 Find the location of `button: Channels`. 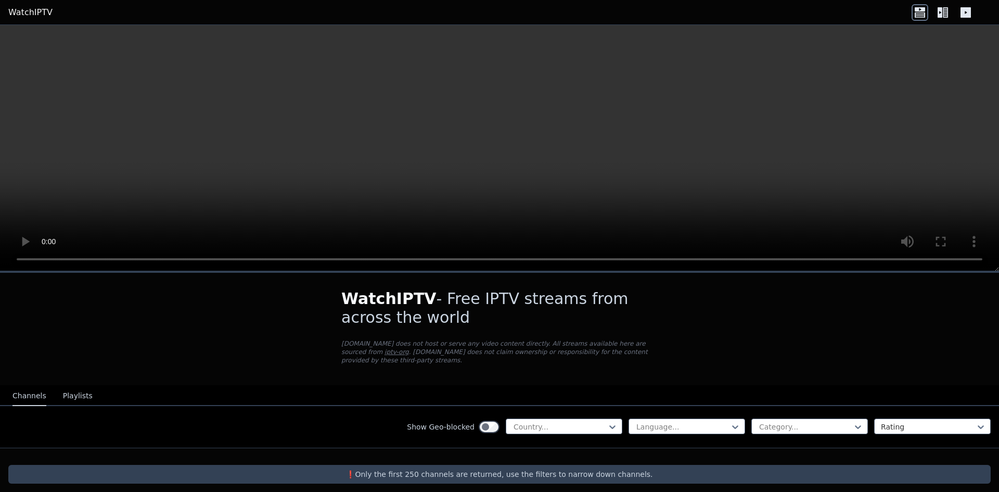

button: Channels is located at coordinates (29, 396).